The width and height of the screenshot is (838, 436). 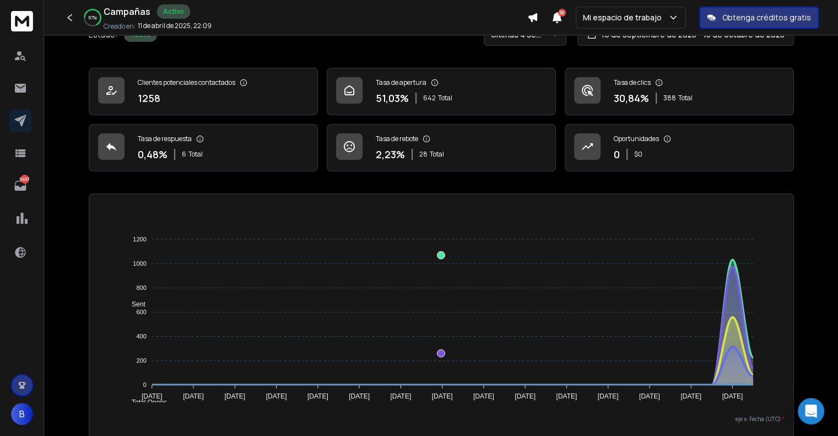 What do you see at coordinates (203, 92) in the screenshot?
I see `a: Clientes potenciales contactados1258` at bounding box center [203, 92].